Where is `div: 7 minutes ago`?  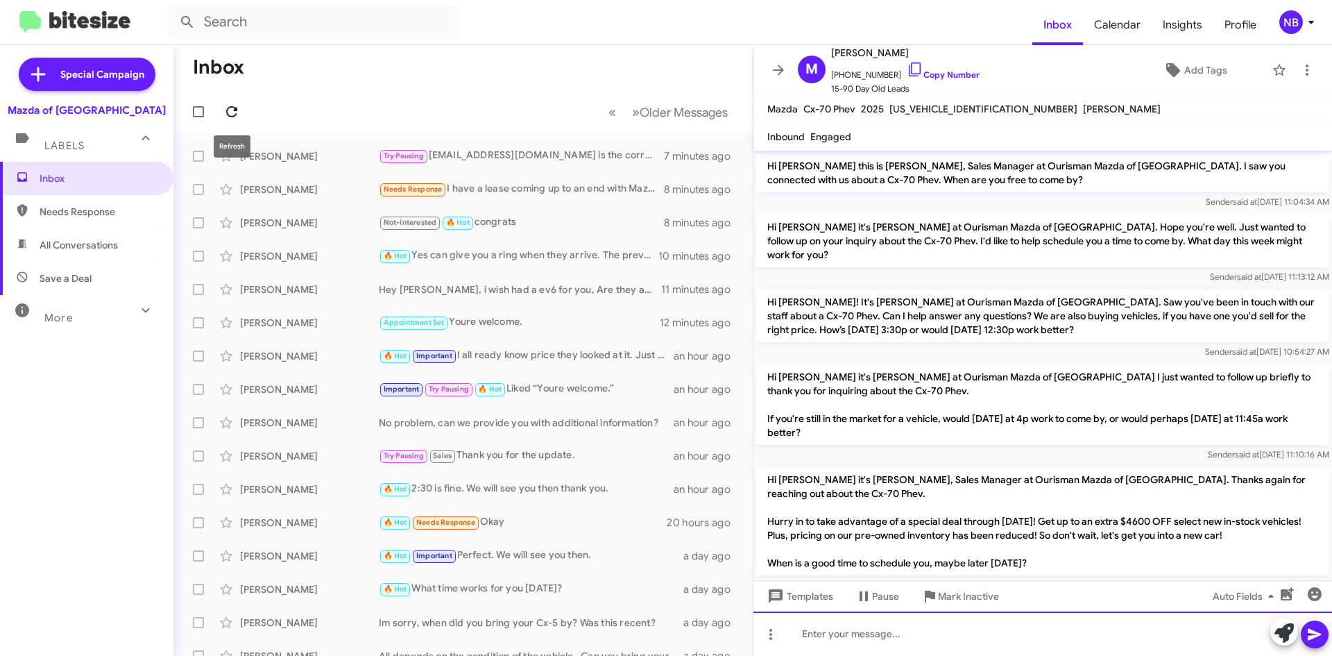
div: 7 minutes ago is located at coordinates (703, 156).